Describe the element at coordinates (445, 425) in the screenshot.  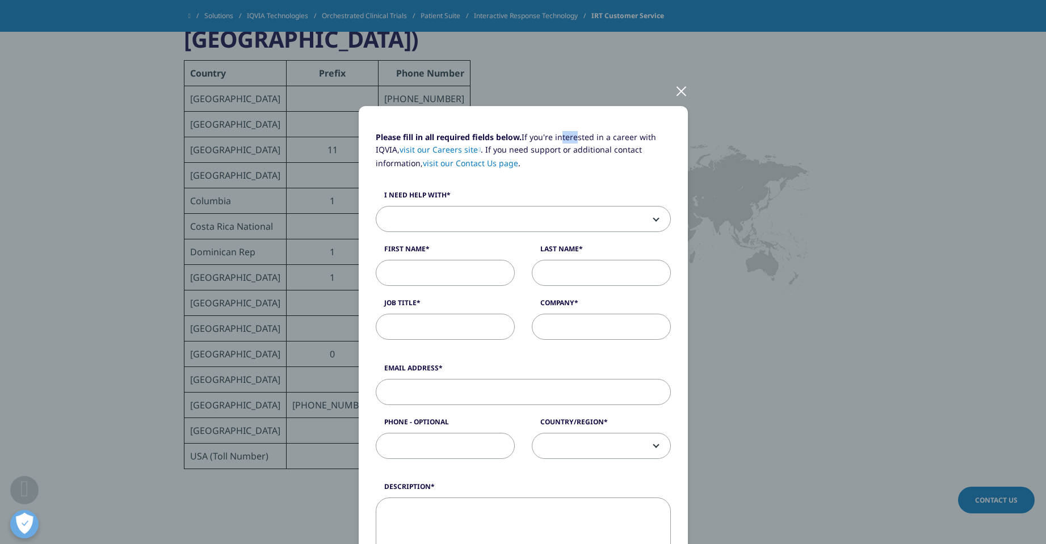
I see `label: Phone - Optional` at that location.